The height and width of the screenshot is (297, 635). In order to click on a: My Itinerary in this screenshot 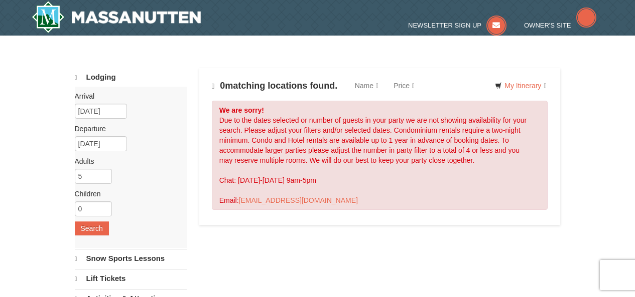, I will do `click(520, 86)`.